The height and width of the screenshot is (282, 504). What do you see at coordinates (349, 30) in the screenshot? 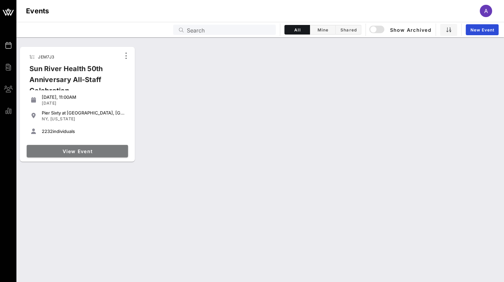
I see `span: Shared` at bounding box center [349, 30].